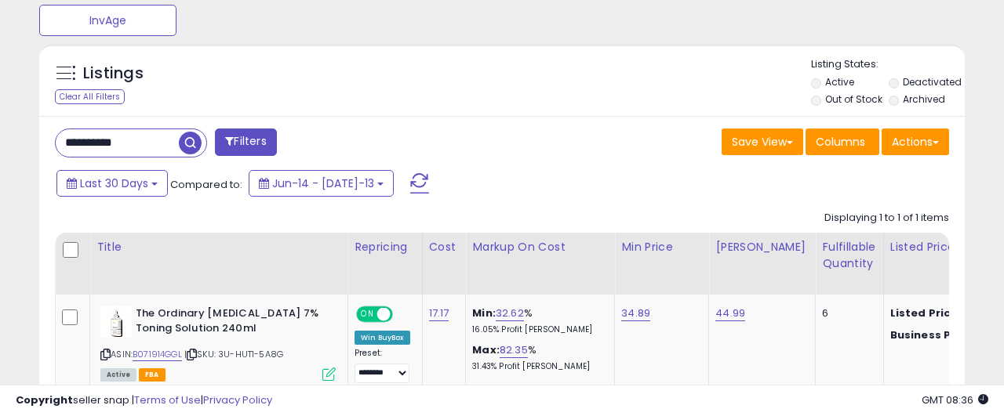  I want to click on span: FBA, so click(152, 375).